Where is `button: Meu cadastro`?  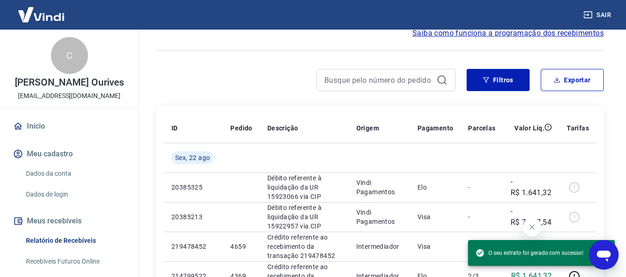
button: Meu cadastro is located at coordinates (69, 154).